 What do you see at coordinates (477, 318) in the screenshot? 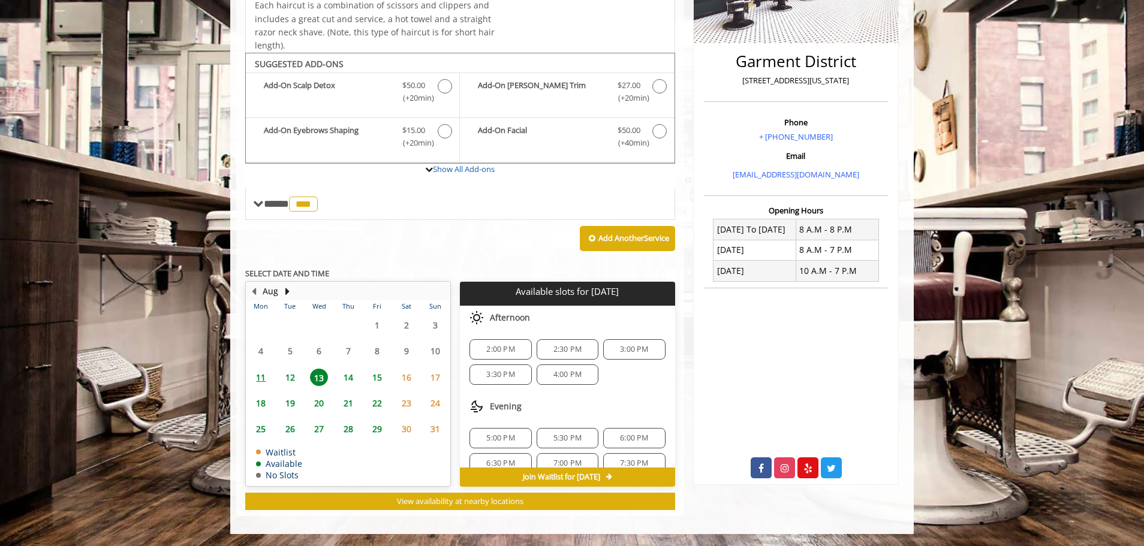
I see `img: afternoon slots` at bounding box center [477, 318].